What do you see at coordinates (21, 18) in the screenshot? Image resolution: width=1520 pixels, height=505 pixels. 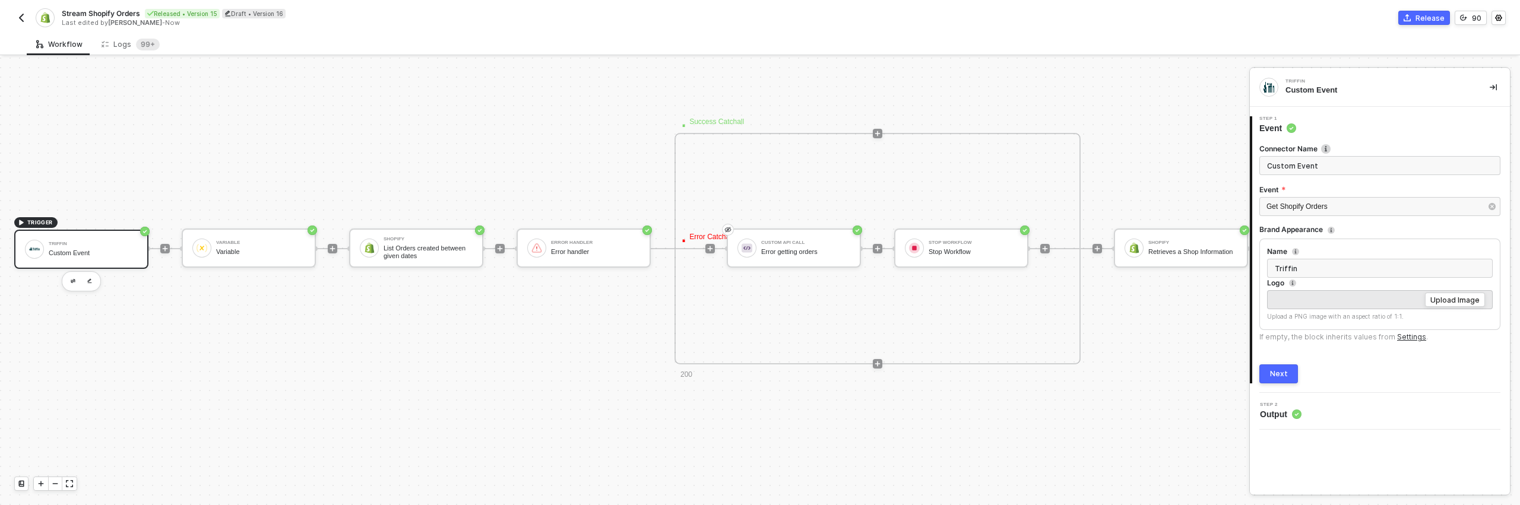 I see `img: back` at bounding box center [21, 18].